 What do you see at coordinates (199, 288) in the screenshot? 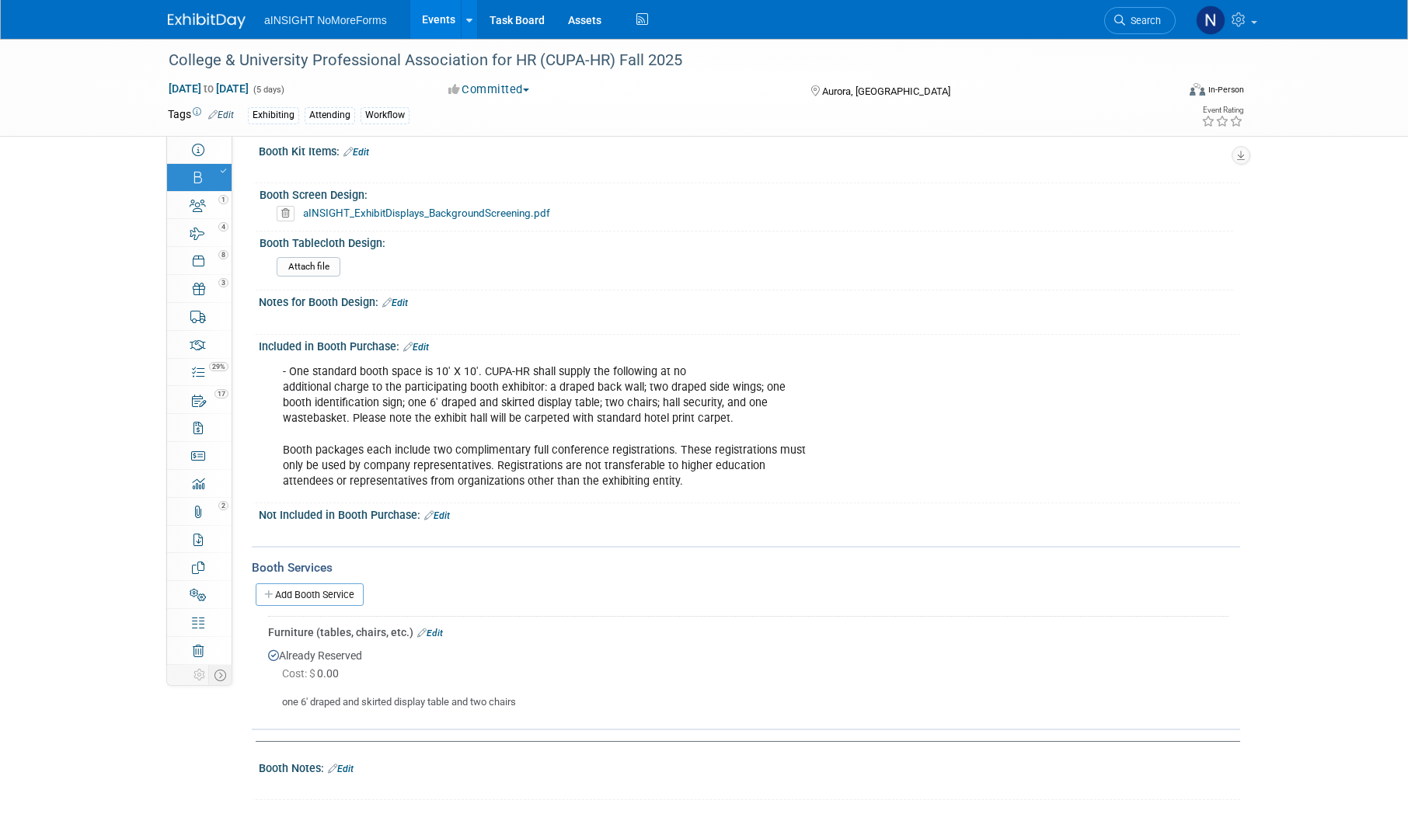
I see `a: 3` at bounding box center [199, 288].